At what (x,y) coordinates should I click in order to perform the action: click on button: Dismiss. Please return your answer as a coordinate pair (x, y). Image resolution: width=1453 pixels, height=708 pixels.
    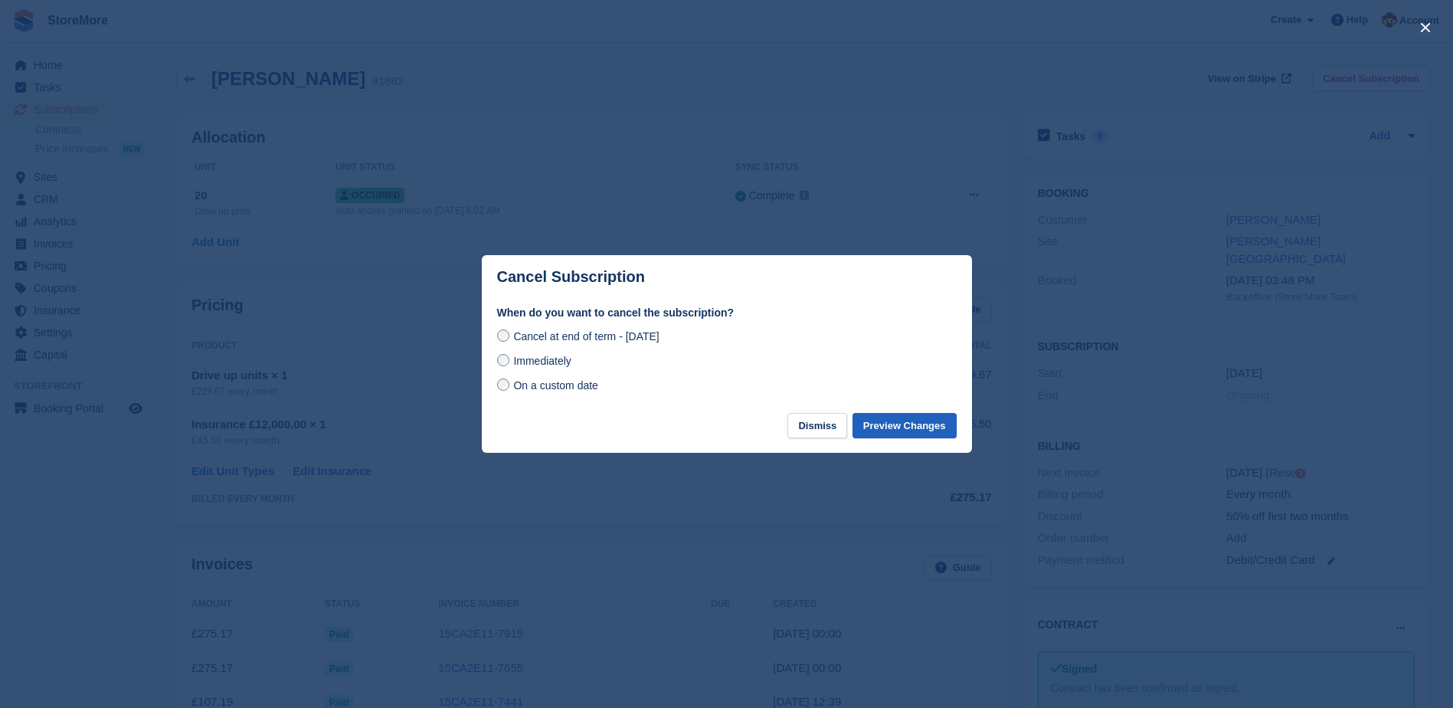
    Looking at the image, I should click on (817, 425).